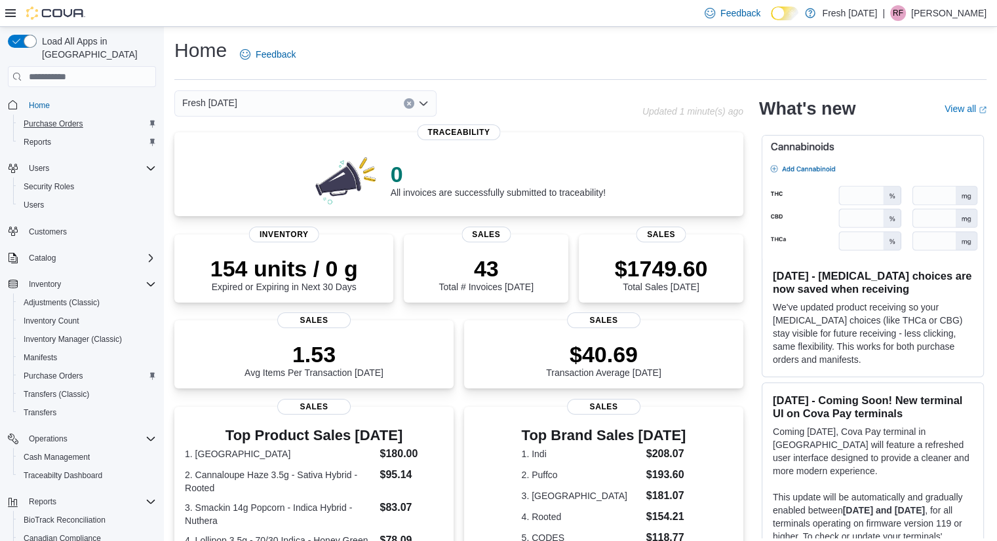  What do you see at coordinates (409, 104) in the screenshot?
I see `button: Clear input` at bounding box center [409, 104].